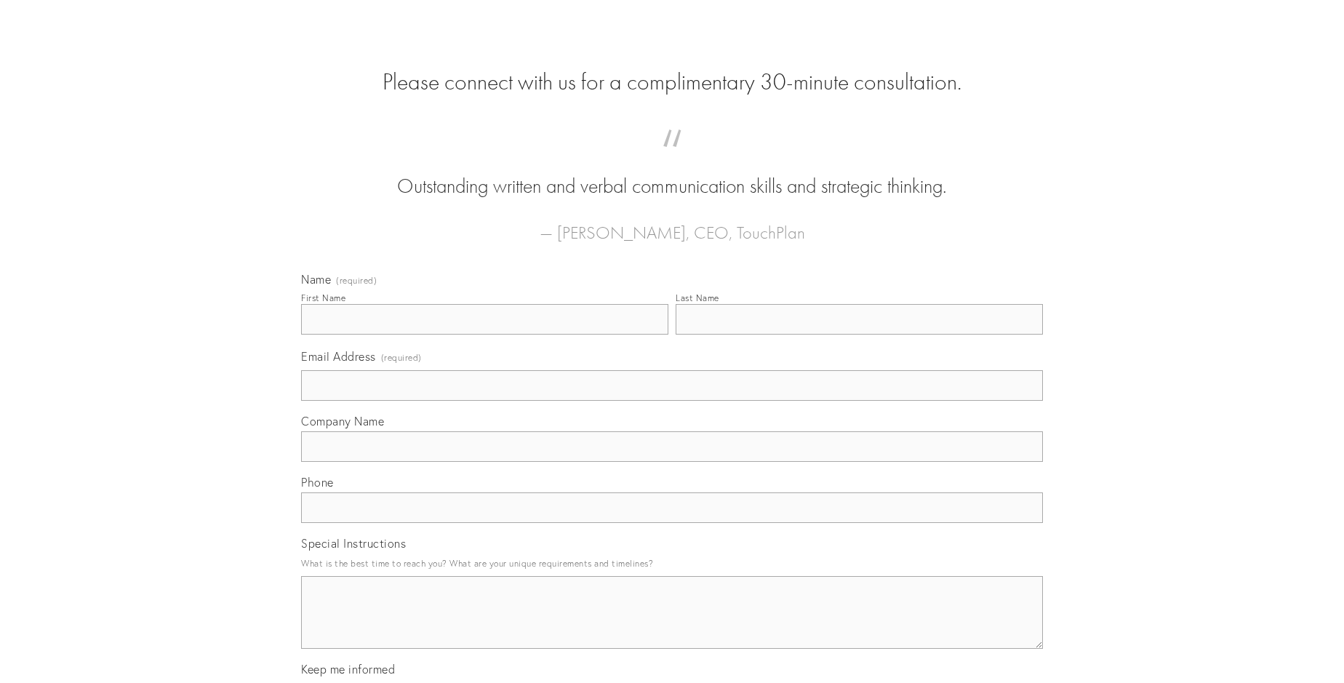 Image resolution: width=1344 pixels, height=683 pixels. Describe the element at coordinates (323, 297) in the screenshot. I see `div: First Name` at that location.